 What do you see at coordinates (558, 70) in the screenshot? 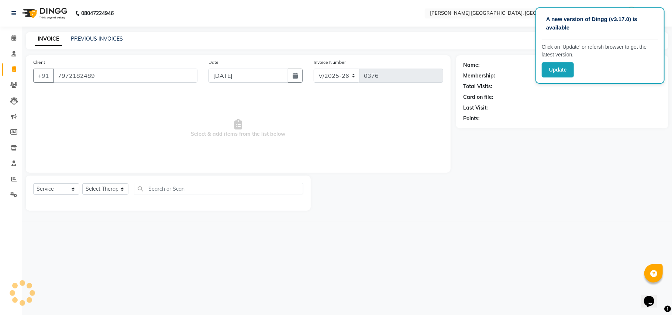
I see `button: Update` at bounding box center [558, 70].